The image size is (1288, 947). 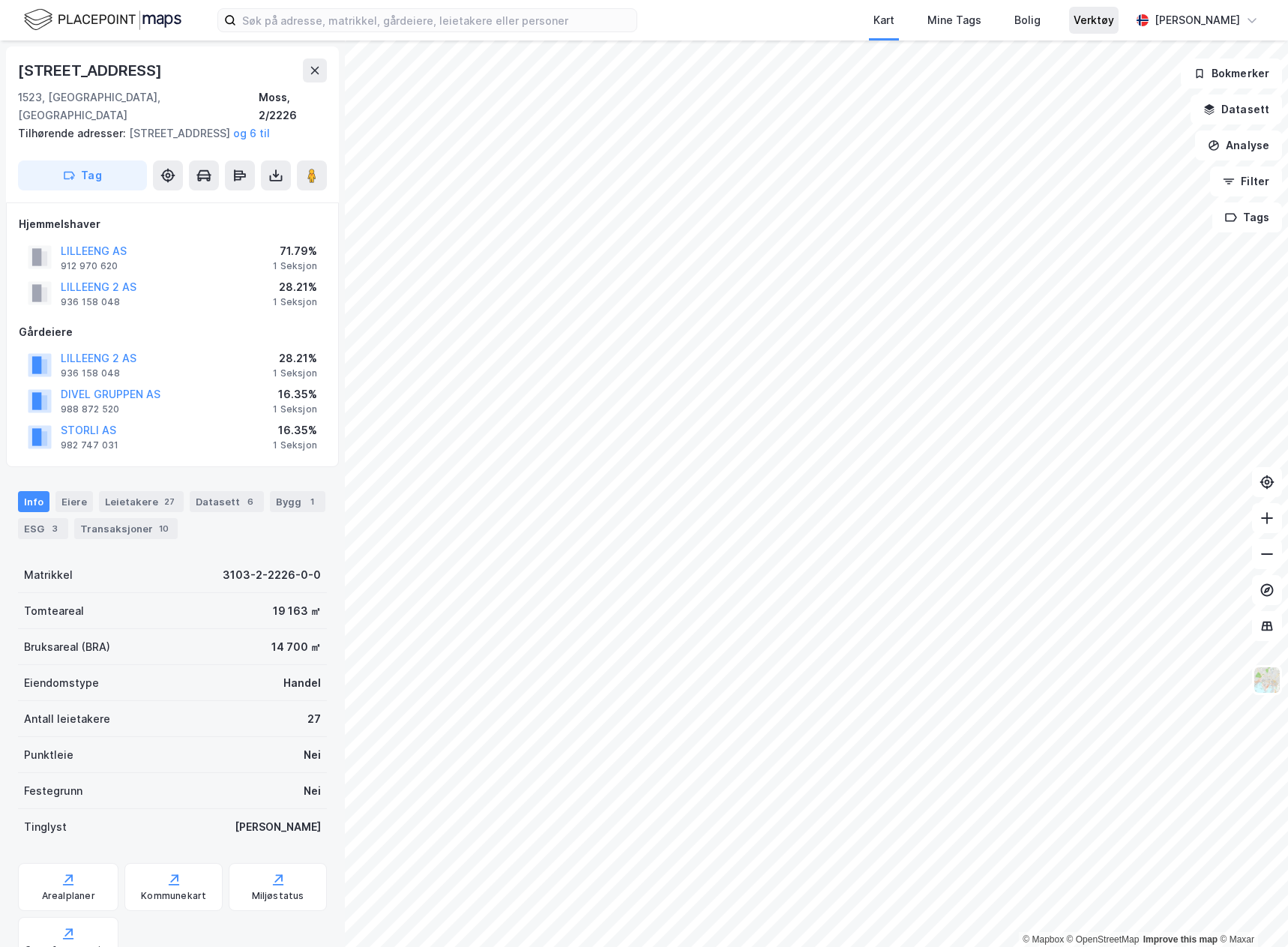 I want to click on div: Bygg, so click(x=297, y=502).